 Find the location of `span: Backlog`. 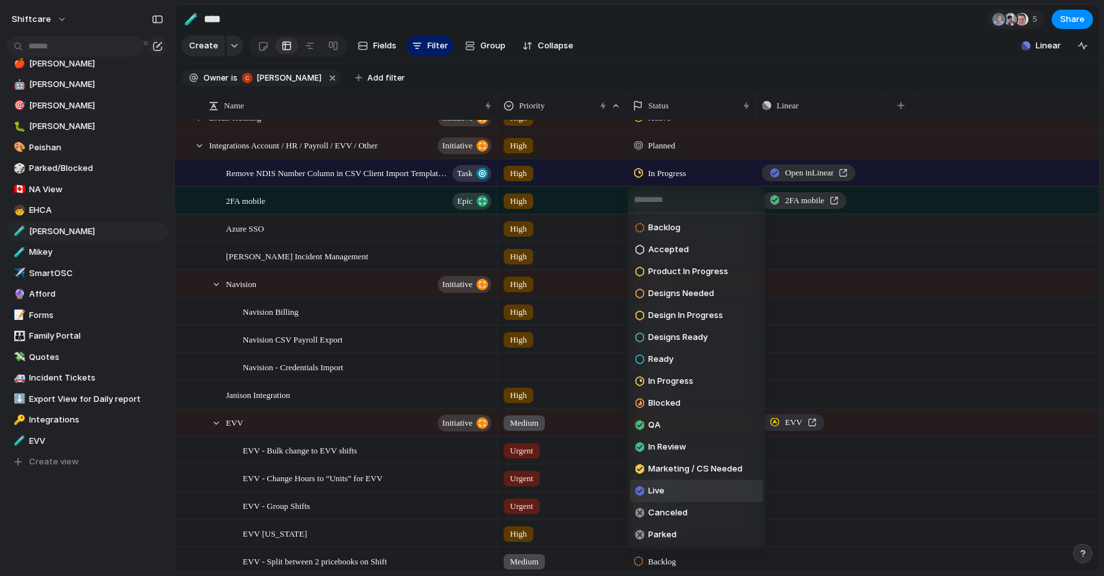

span: Backlog is located at coordinates (664, 228).